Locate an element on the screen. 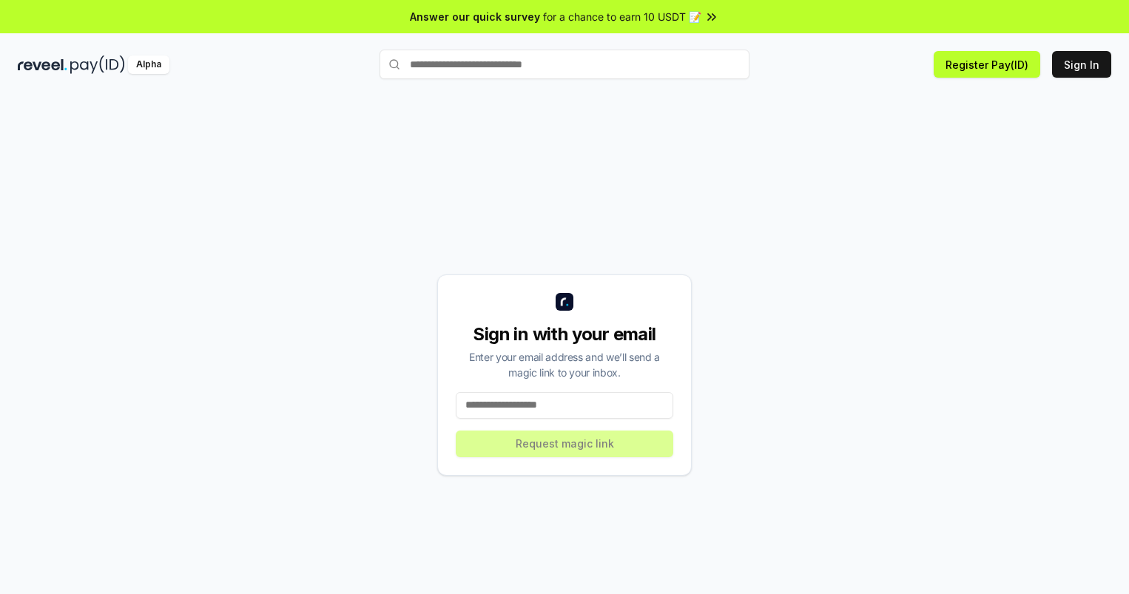 This screenshot has width=1129, height=594. button: Sign In is located at coordinates (1082, 64).